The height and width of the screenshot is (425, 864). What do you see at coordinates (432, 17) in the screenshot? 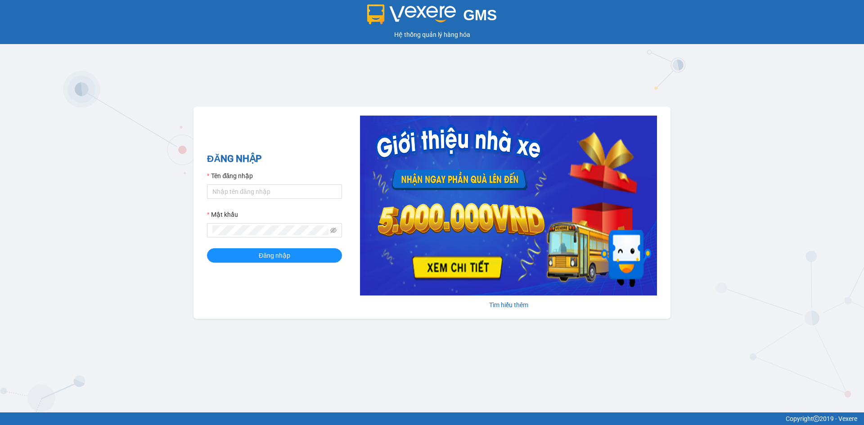
I see `a: GMS` at bounding box center [432, 17].